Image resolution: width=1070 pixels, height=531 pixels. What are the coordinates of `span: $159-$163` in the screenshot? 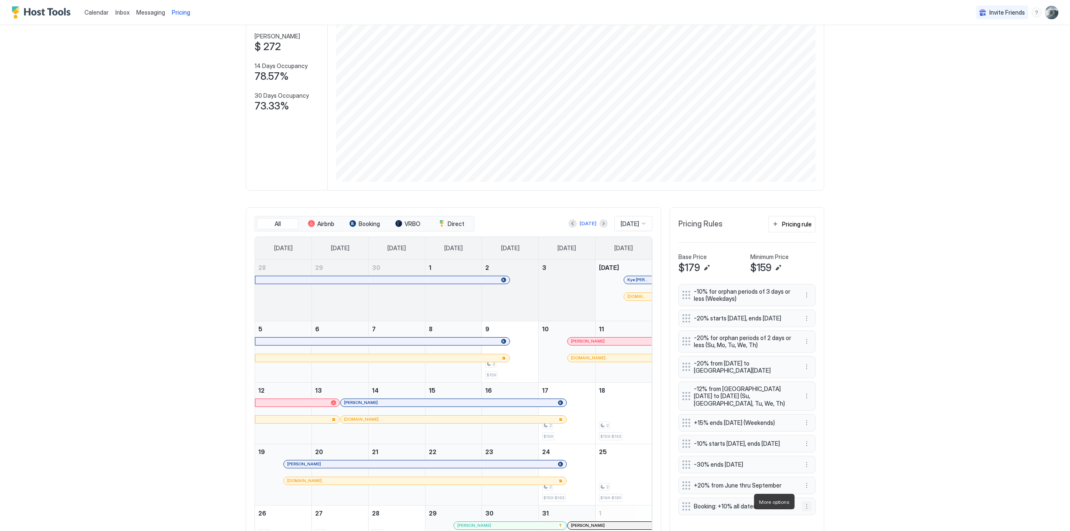 It's located at (610, 436).